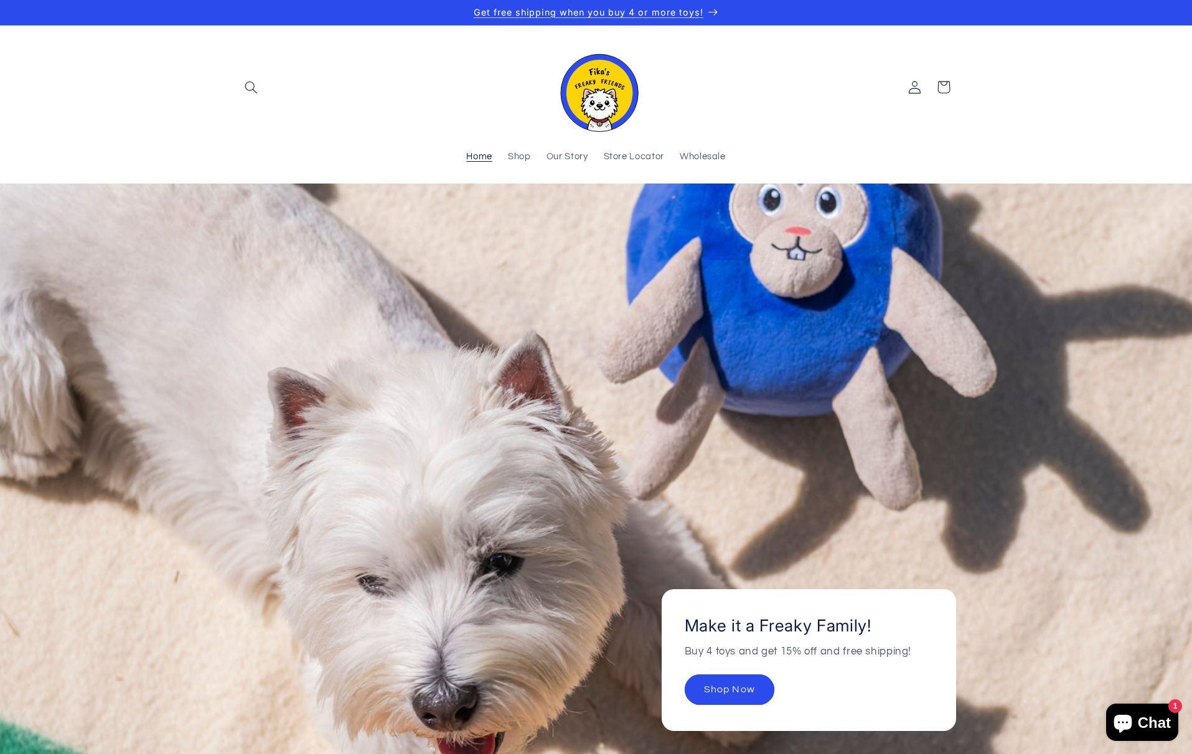  I want to click on p: Buy 4 toys and get 15% off and free shipping!, so click(797, 652).